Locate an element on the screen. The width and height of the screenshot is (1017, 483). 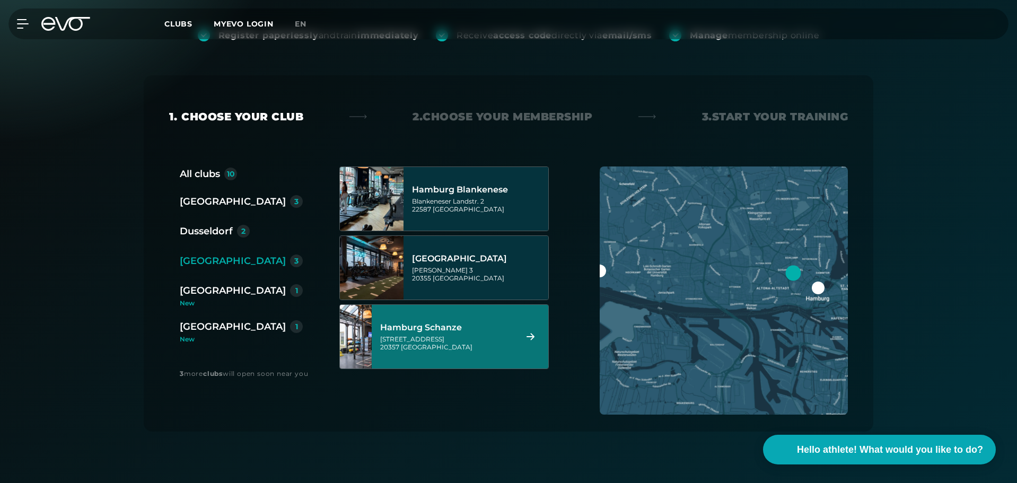
font: en is located at coordinates (301, 24).